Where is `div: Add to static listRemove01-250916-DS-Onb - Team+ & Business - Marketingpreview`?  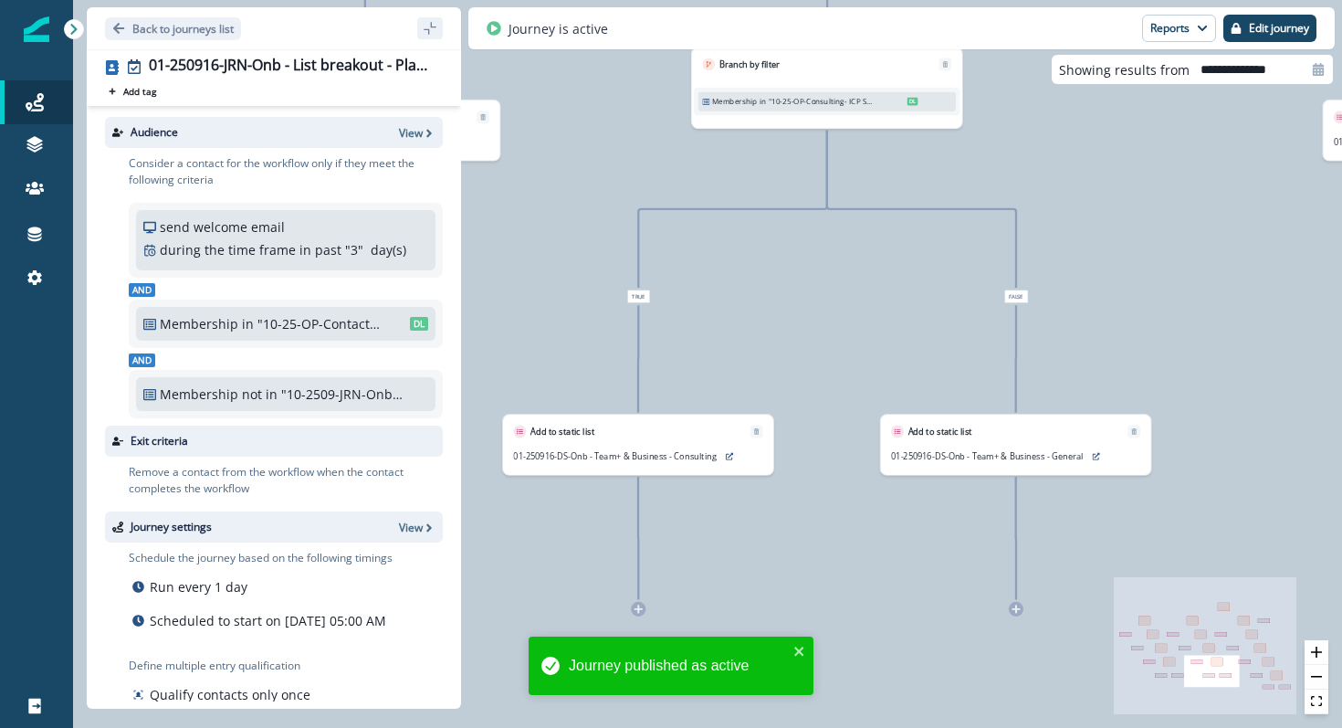 div: Add to static listRemove01-250916-DS-Onb - Team+ & Business - Marketingpreview is located at coordinates (364, 130).